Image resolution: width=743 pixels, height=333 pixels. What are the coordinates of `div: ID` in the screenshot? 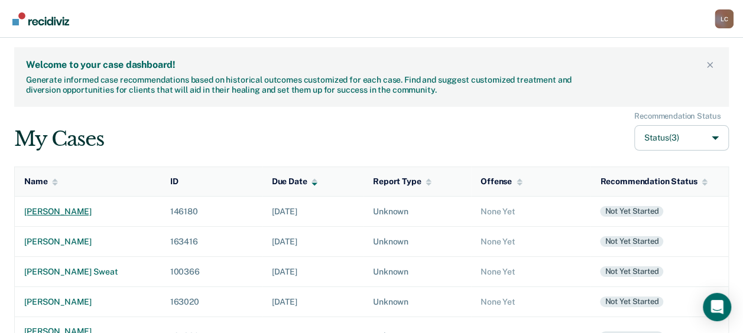 It's located at (174, 182).